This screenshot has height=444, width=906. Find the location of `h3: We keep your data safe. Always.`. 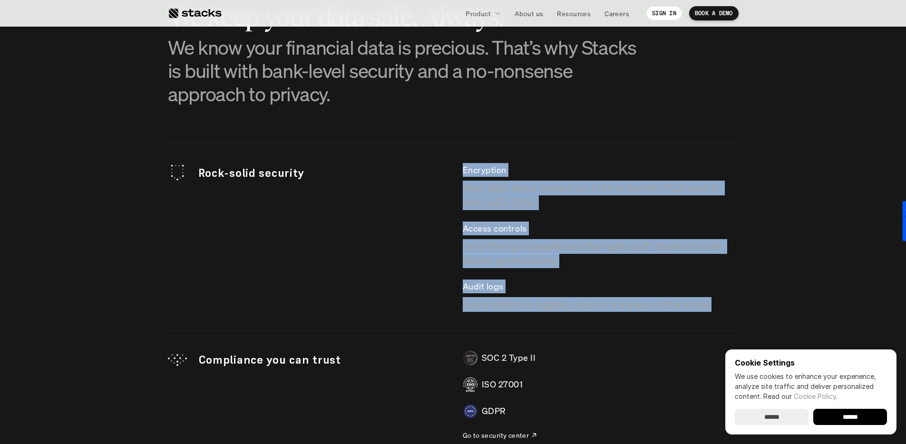

h3: We keep your data safe. Always. is located at coordinates (406, 17).